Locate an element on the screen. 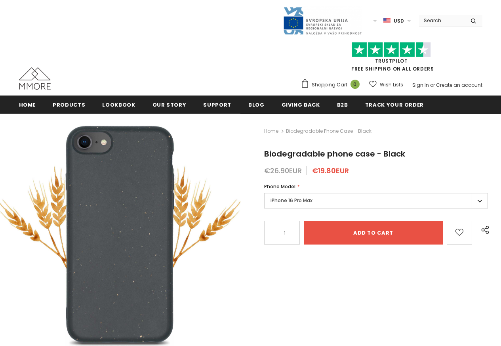 Image resolution: width=501 pixels, height=346 pixels. span: or is located at coordinates (432, 85).